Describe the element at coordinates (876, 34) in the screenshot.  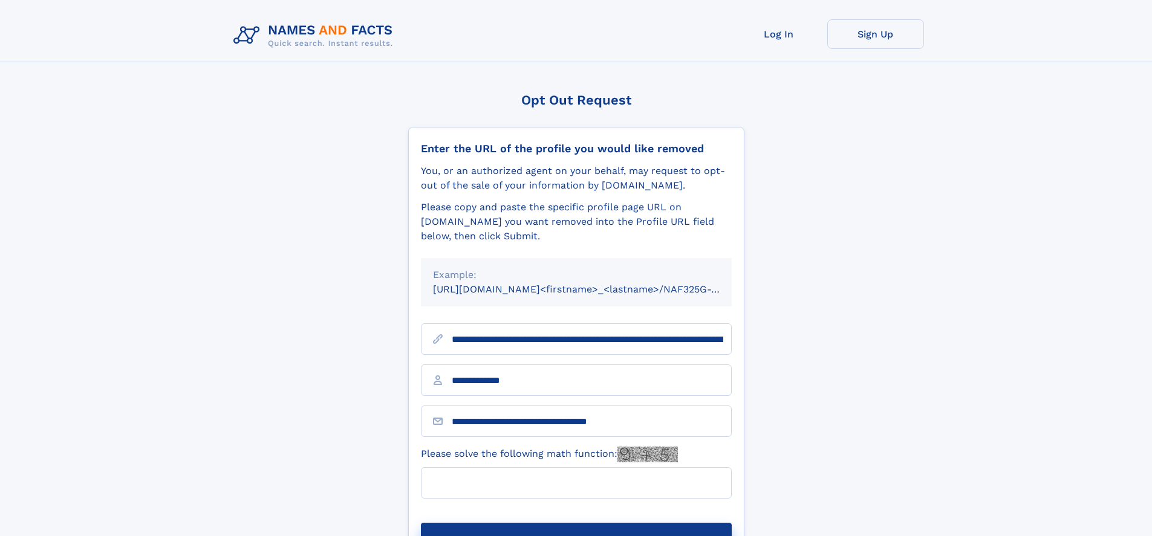
I see `a: Sign Up` at that location.